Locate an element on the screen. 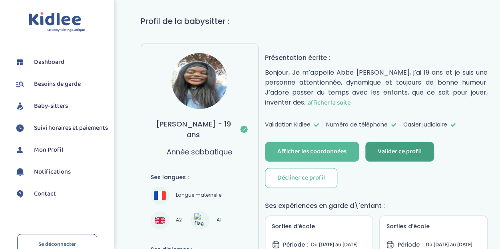  span: Numéro de téléphone is located at coordinates (357, 125).